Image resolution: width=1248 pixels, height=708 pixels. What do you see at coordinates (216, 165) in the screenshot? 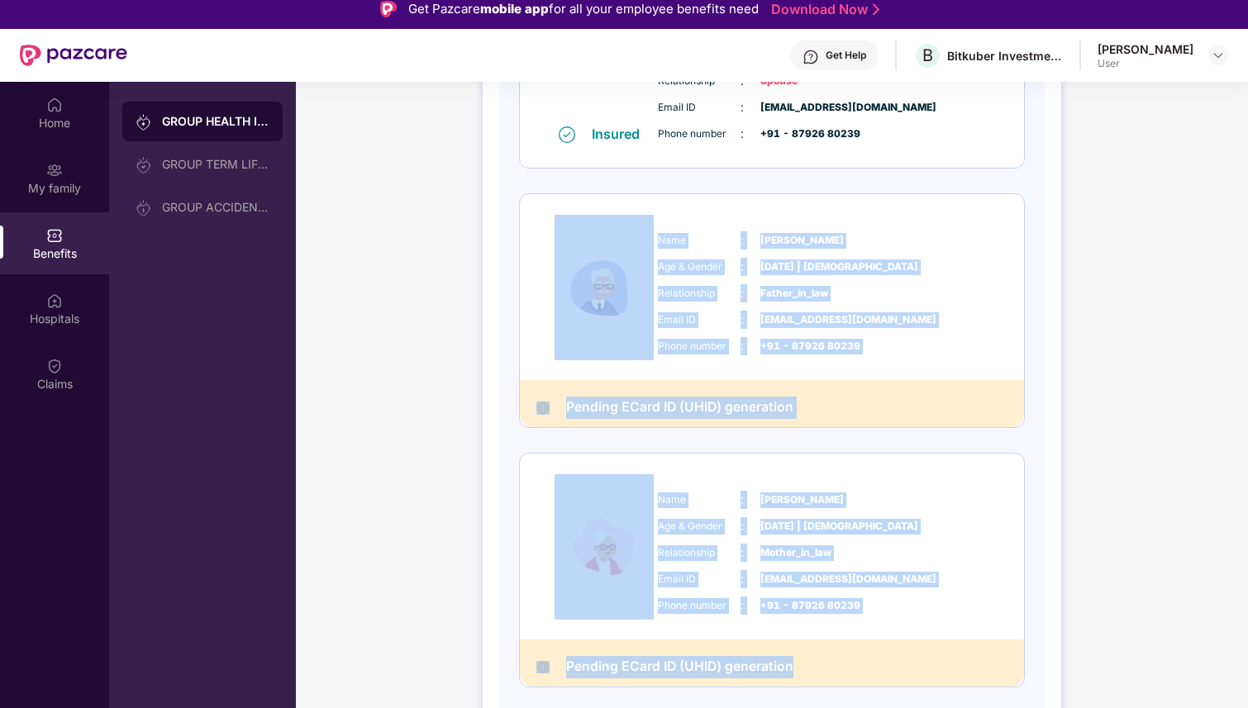
I see `div: GROUP TERM LIFE INSURANCE` at bounding box center [216, 165].